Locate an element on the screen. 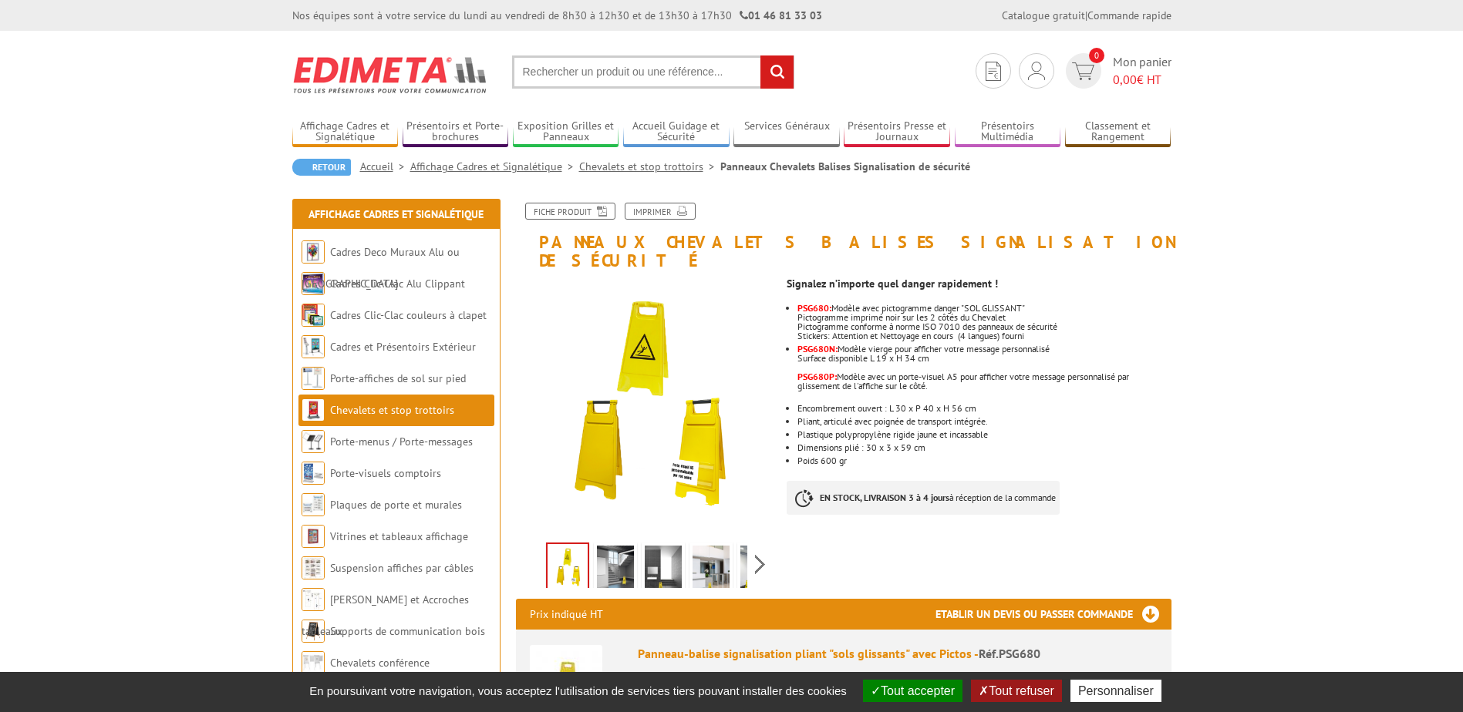 The width and height of the screenshot is (1463, 712). a: Imprimer is located at coordinates (660, 211).